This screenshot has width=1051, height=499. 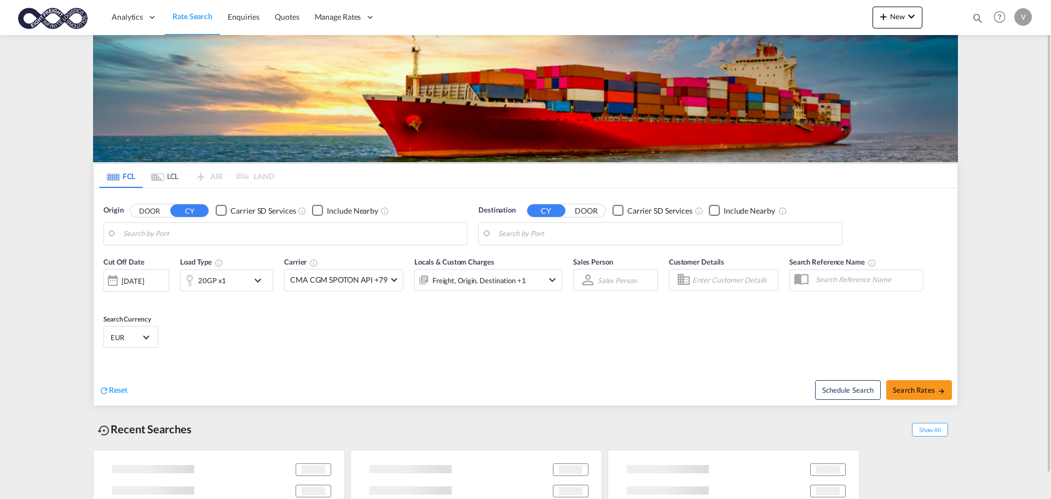 I want to click on span: Reset, so click(x=118, y=389).